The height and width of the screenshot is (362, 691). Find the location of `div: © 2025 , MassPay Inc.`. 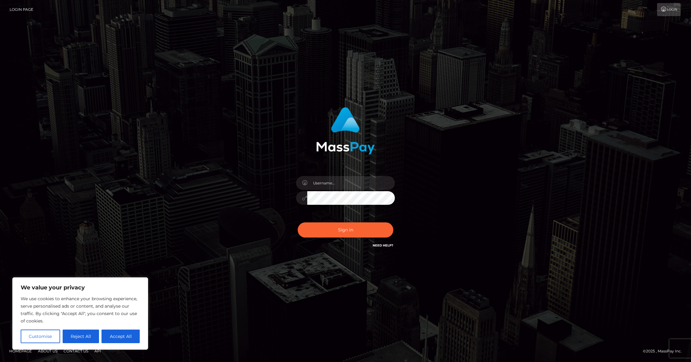

div: © 2025 , MassPay Inc. is located at coordinates (665, 351).